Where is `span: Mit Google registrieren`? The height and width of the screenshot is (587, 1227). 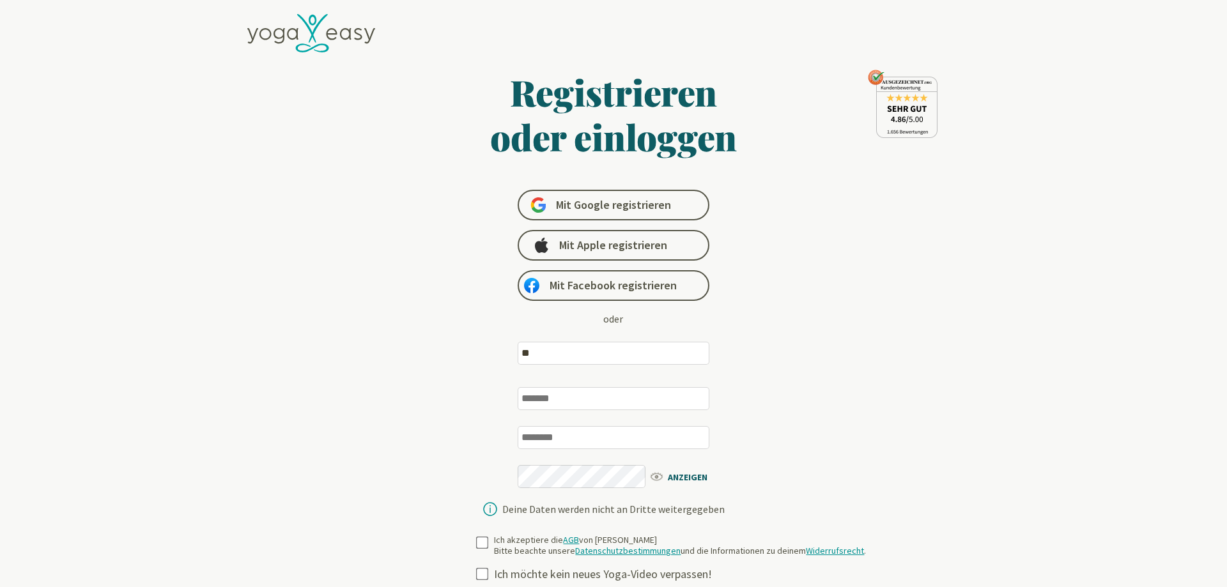 span: Mit Google registrieren is located at coordinates (614, 205).